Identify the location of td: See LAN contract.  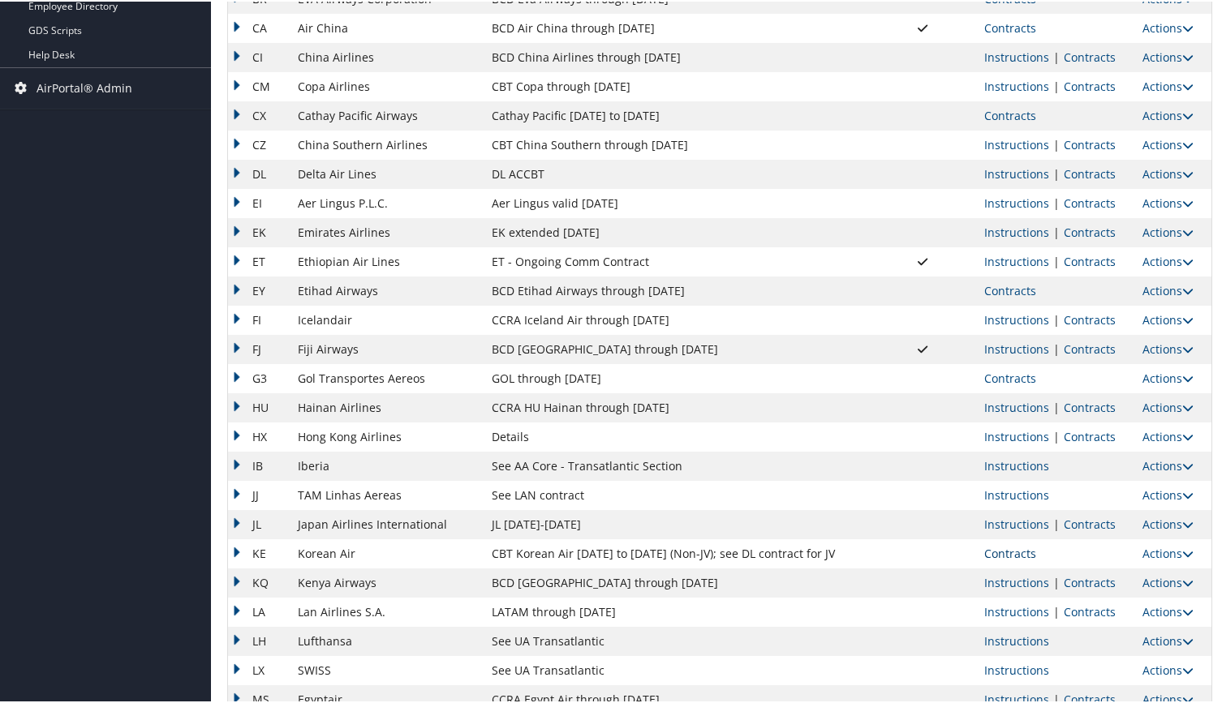
(677, 494).